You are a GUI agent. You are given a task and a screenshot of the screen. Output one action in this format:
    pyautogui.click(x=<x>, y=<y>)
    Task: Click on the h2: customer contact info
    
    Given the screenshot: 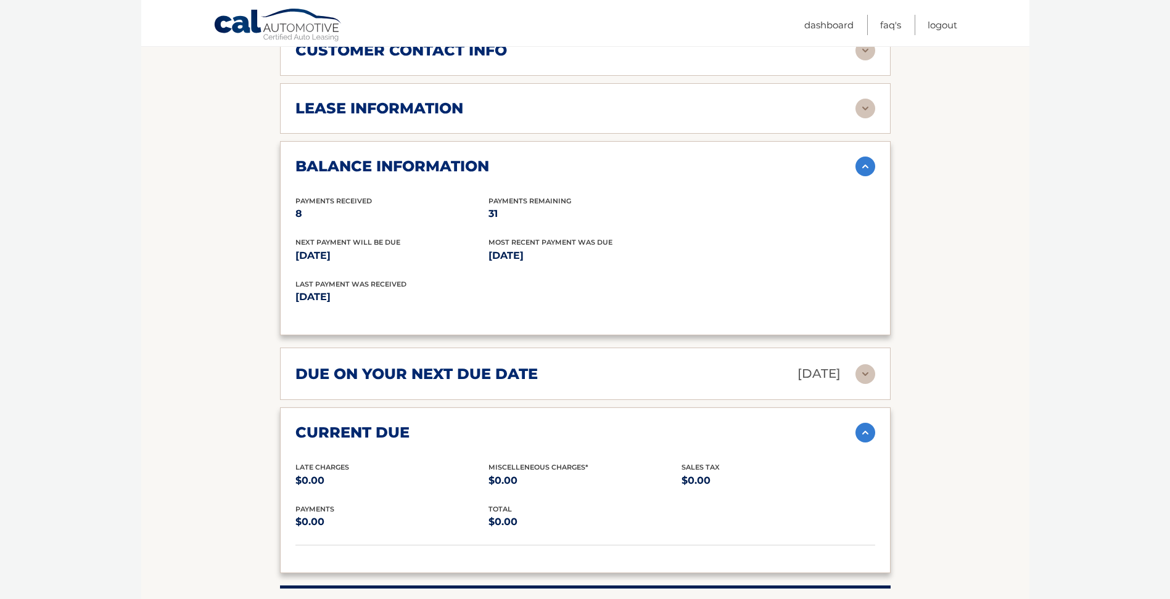 What is the action you would take?
    pyautogui.click(x=401, y=51)
    